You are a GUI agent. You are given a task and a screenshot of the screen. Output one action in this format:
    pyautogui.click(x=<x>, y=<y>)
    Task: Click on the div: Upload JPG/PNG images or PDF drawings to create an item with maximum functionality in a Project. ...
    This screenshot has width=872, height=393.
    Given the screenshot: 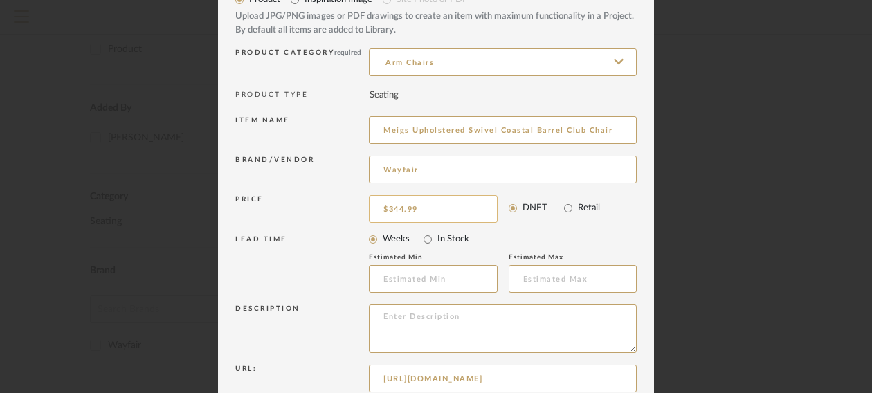 What is the action you would take?
    pyautogui.click(x=436, y=23)
    